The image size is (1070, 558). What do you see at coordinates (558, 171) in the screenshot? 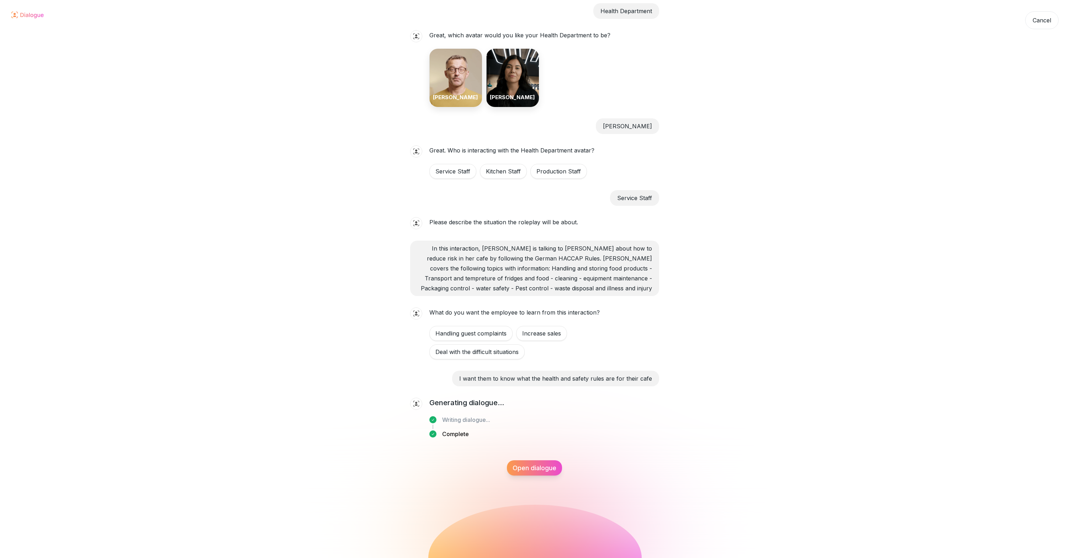
I see `div: Production Staff` at bounding box center [558, 171].